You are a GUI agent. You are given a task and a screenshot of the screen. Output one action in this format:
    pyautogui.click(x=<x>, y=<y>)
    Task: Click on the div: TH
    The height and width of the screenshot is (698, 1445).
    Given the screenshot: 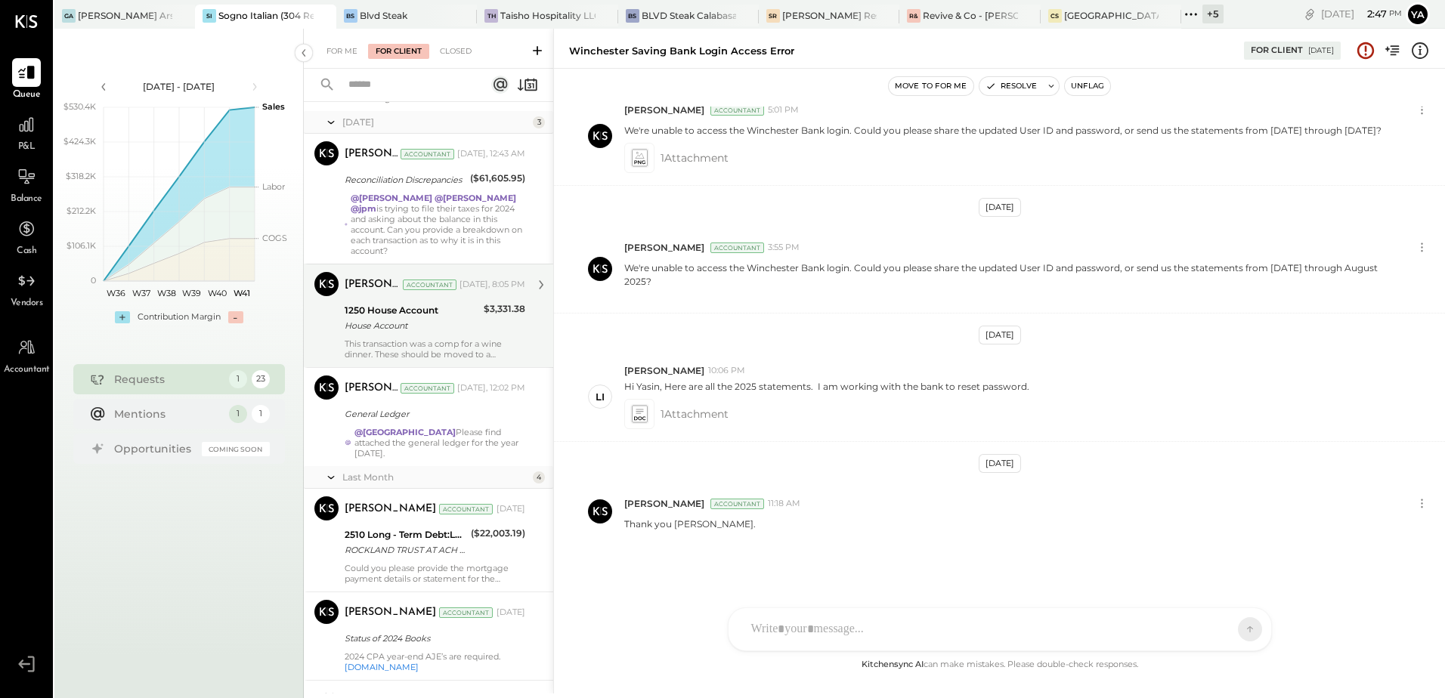 What is the action you would take?
    pyautogui.click(x=491, y=16)
    